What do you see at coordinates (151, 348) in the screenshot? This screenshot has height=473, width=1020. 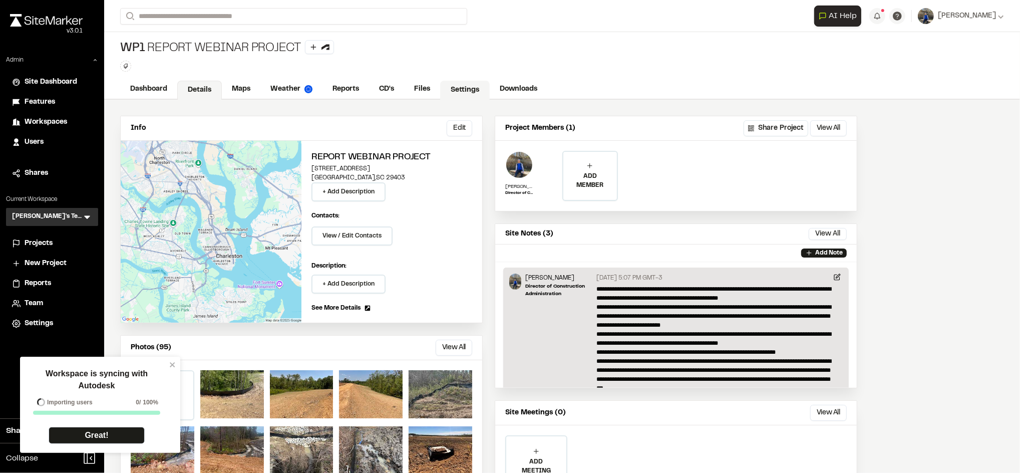 I see `p: Photos (95)` at bounding box center [151, 348].